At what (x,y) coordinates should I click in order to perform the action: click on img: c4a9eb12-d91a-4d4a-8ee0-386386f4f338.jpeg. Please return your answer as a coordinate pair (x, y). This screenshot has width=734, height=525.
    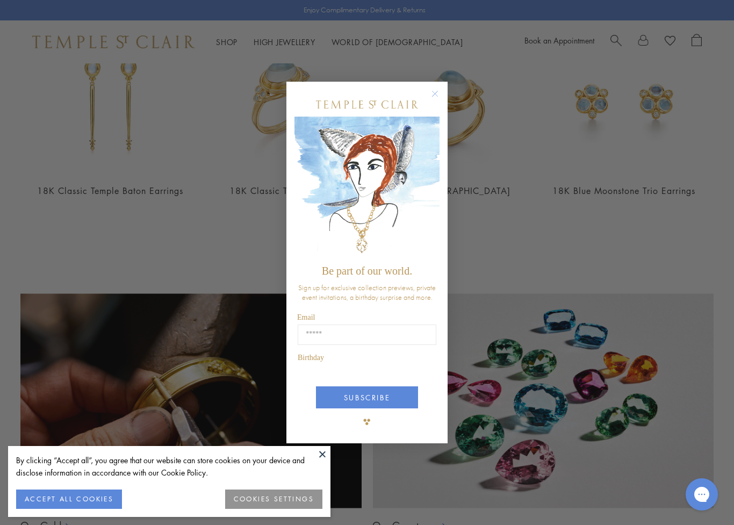
    Looking at the image, I should click on (367, 188).